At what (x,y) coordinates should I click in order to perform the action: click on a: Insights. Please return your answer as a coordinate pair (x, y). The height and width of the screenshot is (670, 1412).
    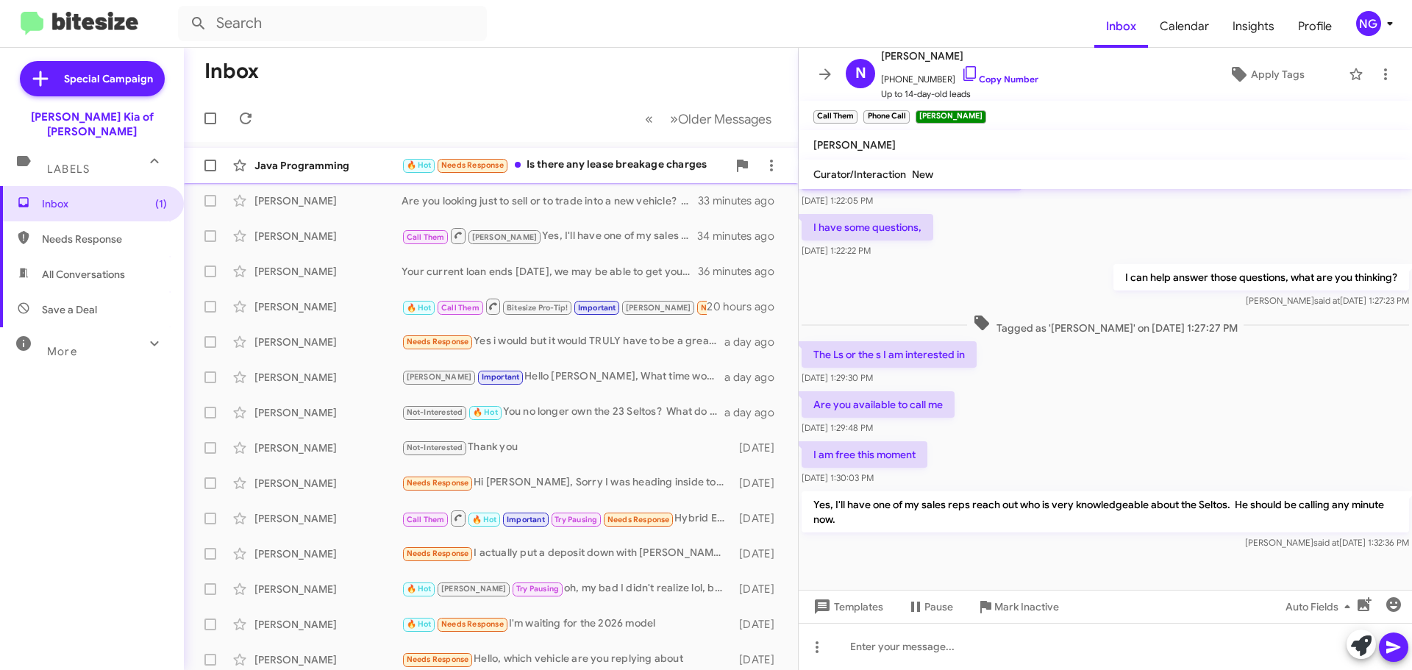
    Looking at the image, I should click on (1253, 26).